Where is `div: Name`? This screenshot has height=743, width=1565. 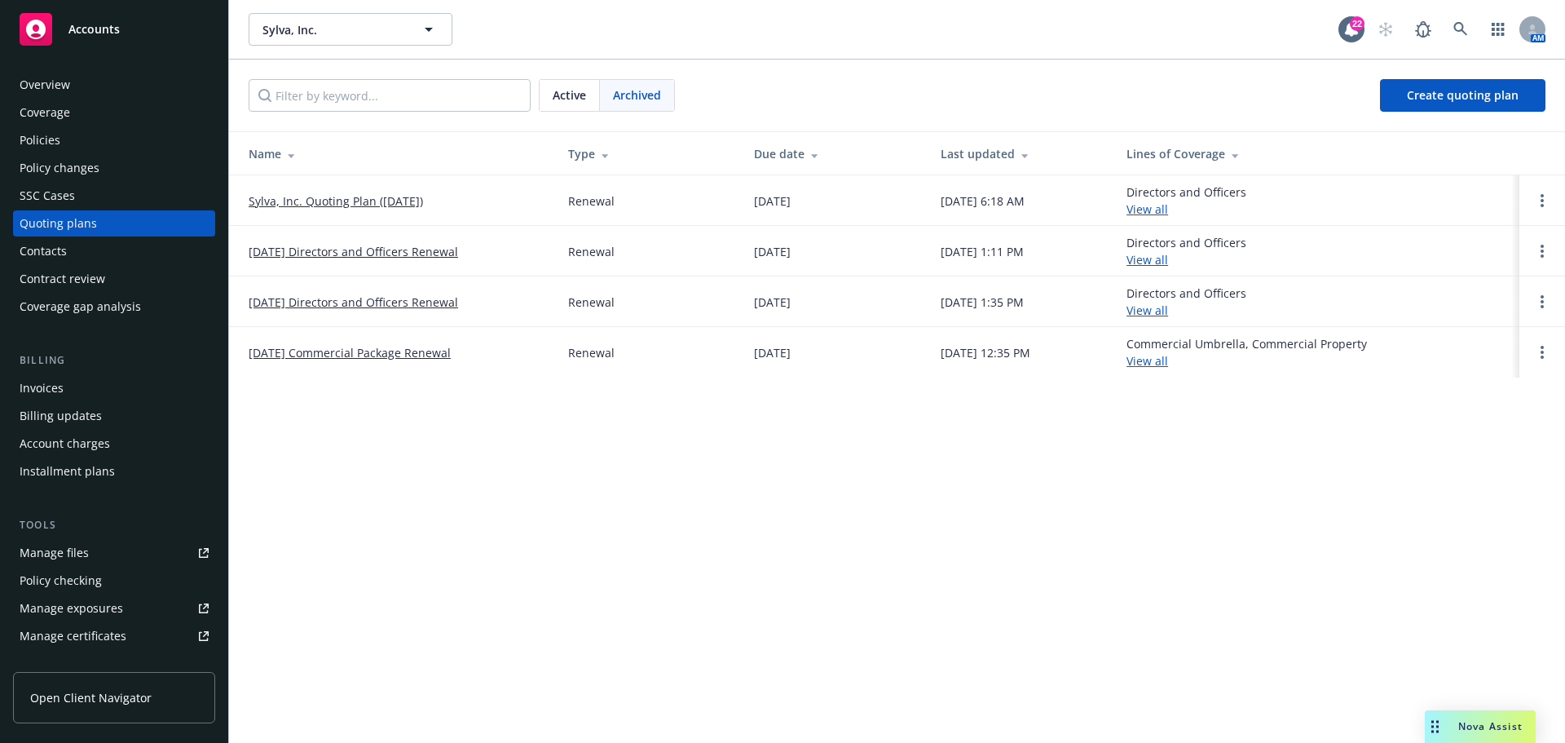 div: Name is located at coordinates (395, 153).